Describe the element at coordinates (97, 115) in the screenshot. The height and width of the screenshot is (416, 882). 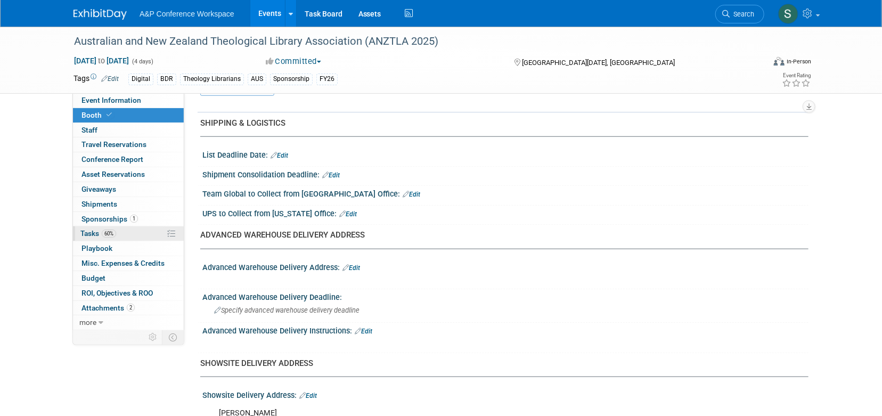
I see `span: Booth` at that location.